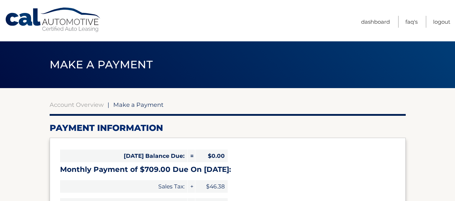  Describe the element at coordinates (412, 22) in the screenshot. I see `a: FAQ's` at that location.